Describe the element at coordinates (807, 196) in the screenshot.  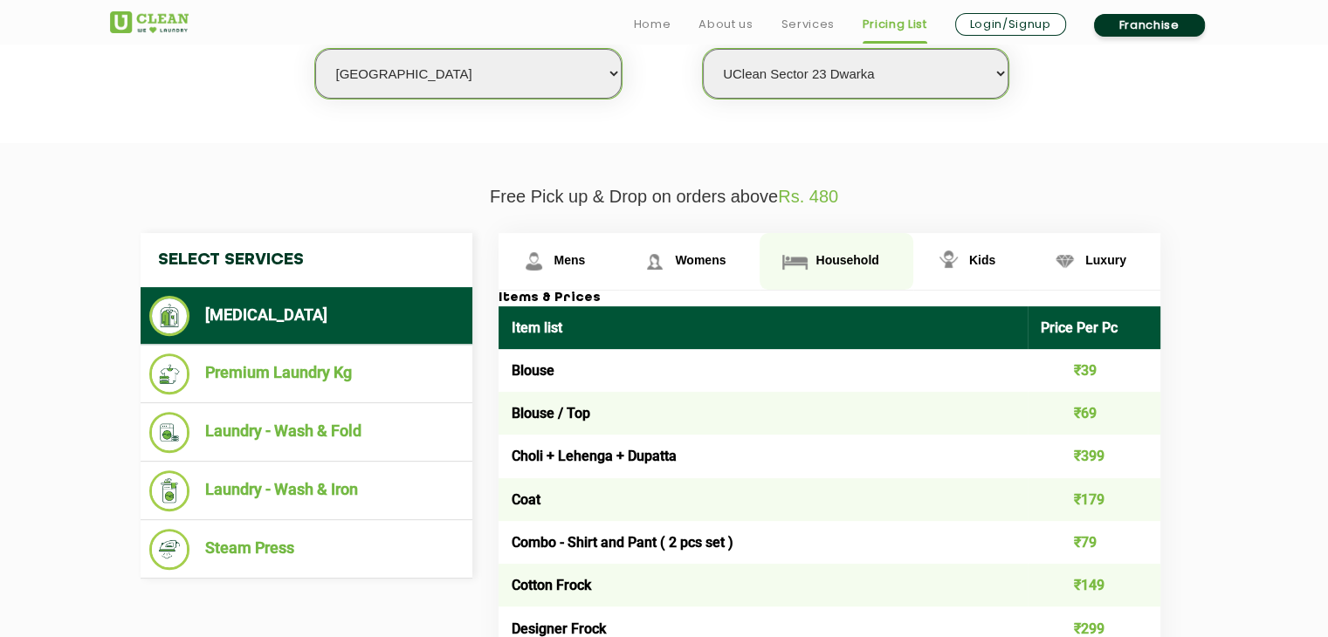
I see `span: Rs. 480` at that location.